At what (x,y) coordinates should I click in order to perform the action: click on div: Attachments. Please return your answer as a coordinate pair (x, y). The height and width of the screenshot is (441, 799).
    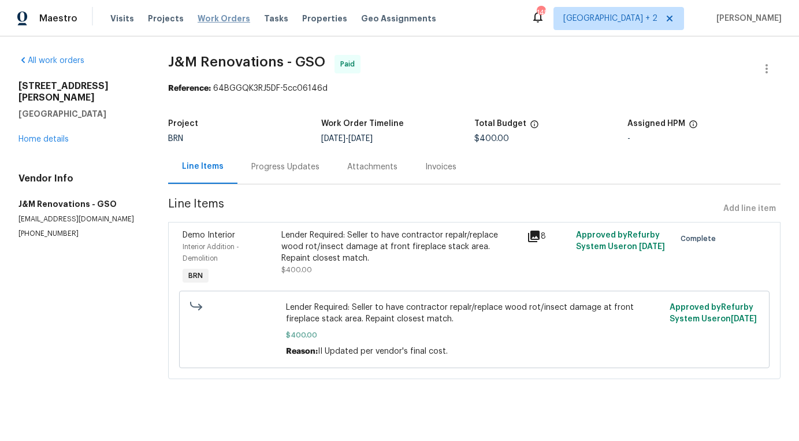
    Looking at the image, I should click on (372, 167).